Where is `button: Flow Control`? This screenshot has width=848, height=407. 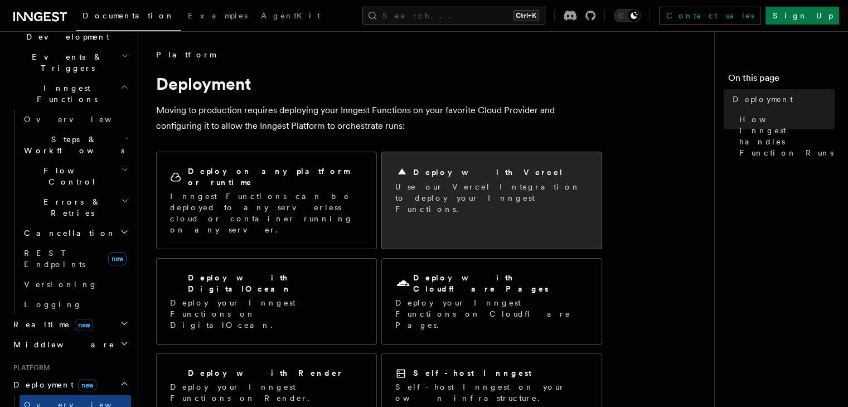 button: Flow Control is located at coordinates (75, 176).